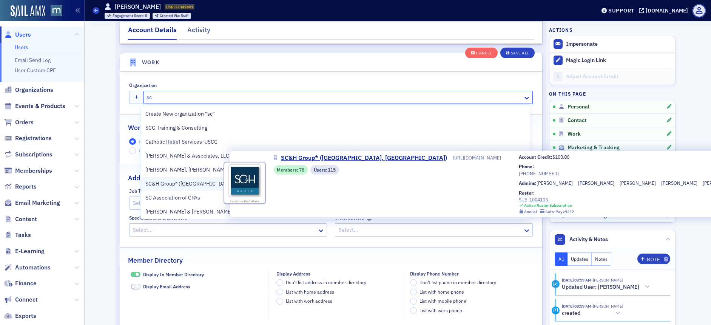 The image size is (711, 325). What do you see at coordinates (280, 301) in the screenshot?
I see `input: List with work address` at bounding box center [280, 301].